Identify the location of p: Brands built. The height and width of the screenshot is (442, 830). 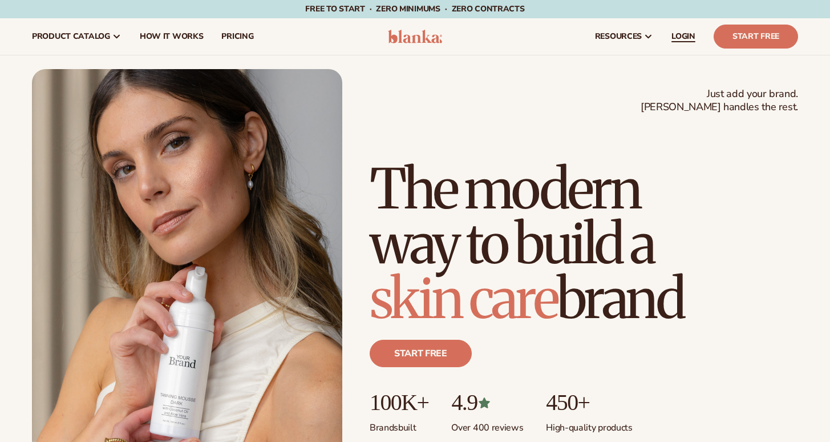
(399, 424).